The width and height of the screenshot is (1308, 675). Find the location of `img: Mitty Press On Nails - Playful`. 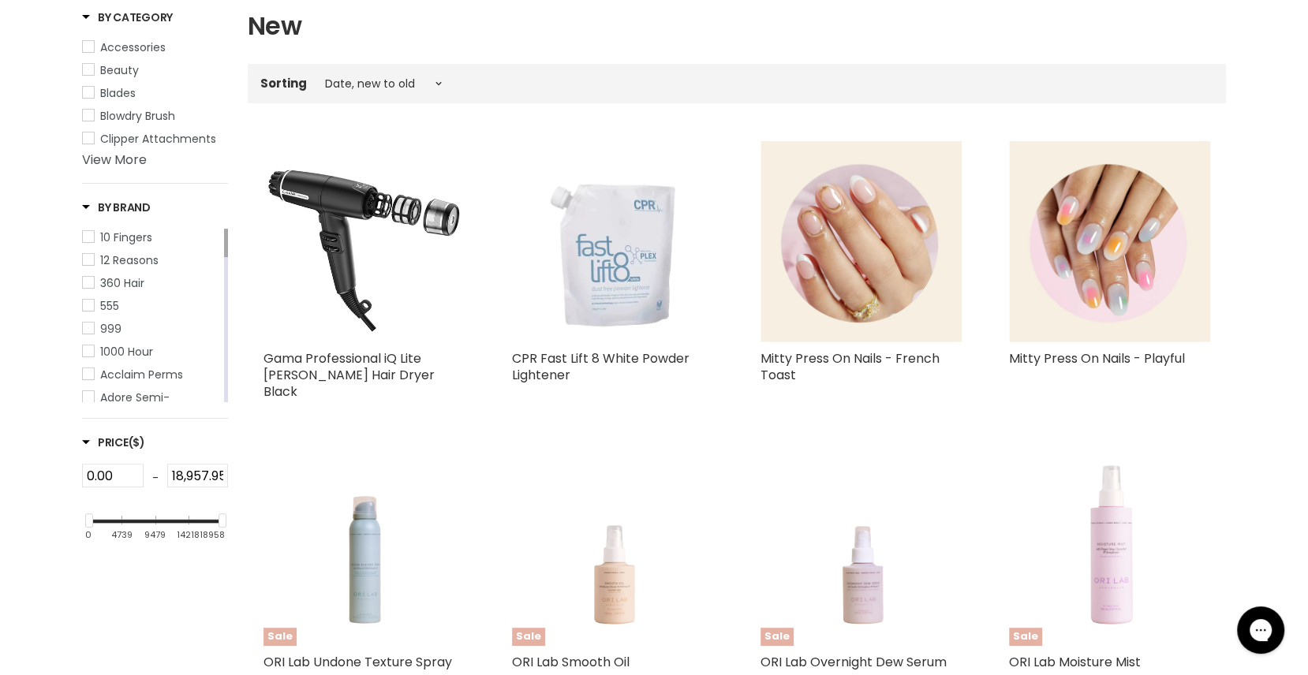

img: Mitty Press On Nails - Playful is located at coordinates (1110, 241).